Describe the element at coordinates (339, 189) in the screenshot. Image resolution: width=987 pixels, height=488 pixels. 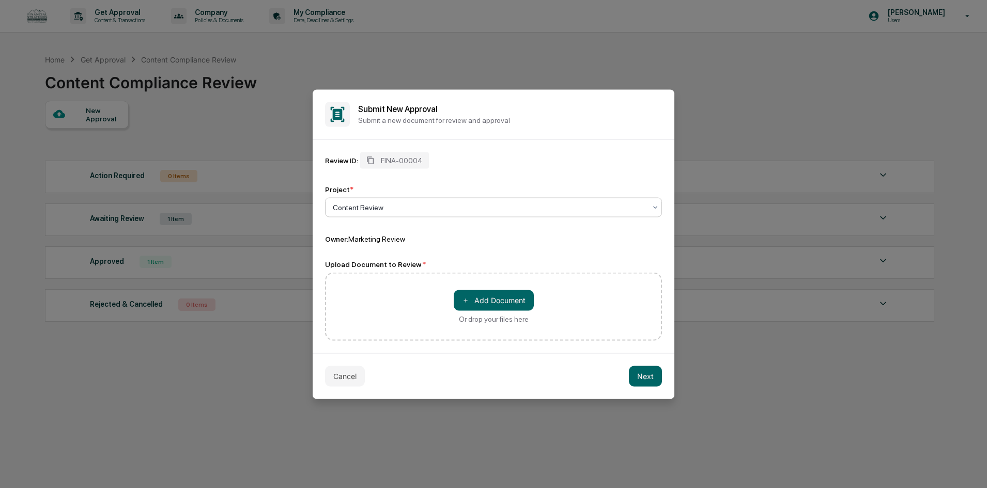
I see `div: Project` at that location.